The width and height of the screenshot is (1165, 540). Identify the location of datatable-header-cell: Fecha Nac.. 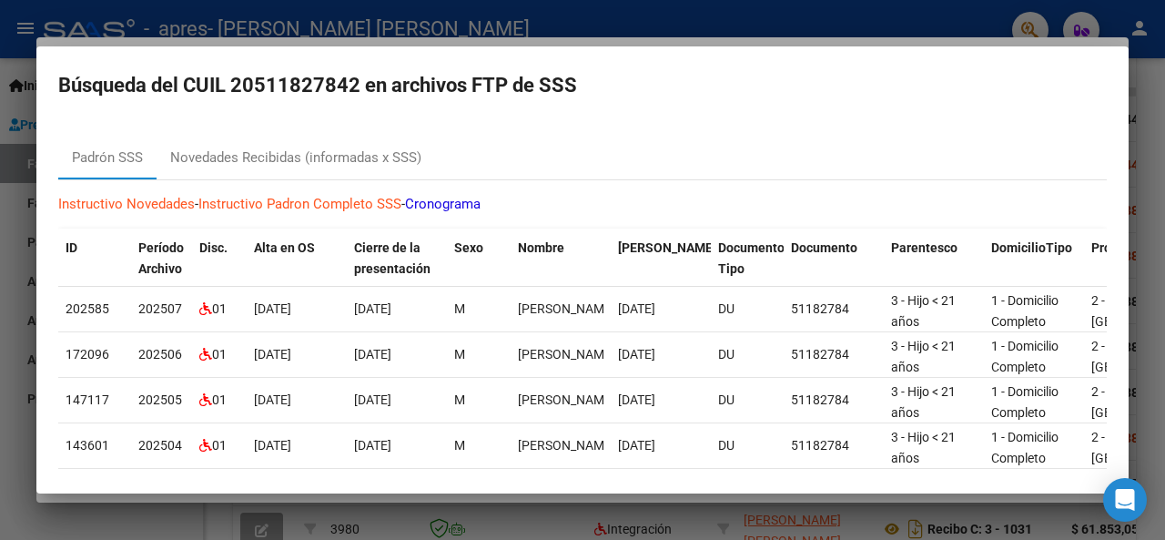
(661, 258).